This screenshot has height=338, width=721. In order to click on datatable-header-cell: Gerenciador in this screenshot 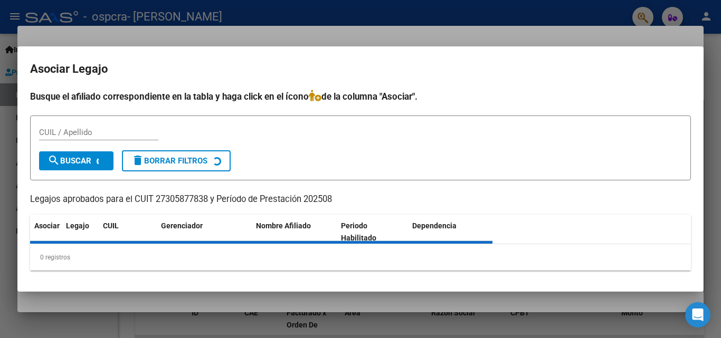, I will do `click(204, 232)`.